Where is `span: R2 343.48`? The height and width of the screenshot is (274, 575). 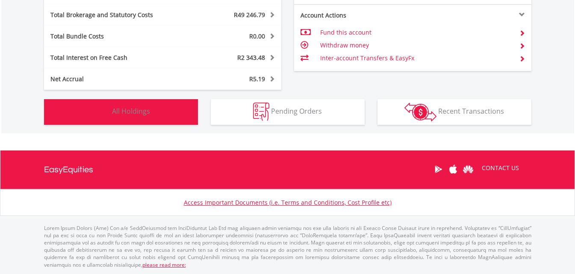 span: R2 343.48 is located at coordinates (251, 57).